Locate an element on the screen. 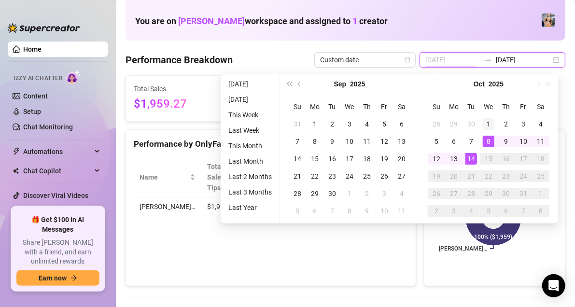  td: 2025-09-10 is located at coordinates (350, 141).